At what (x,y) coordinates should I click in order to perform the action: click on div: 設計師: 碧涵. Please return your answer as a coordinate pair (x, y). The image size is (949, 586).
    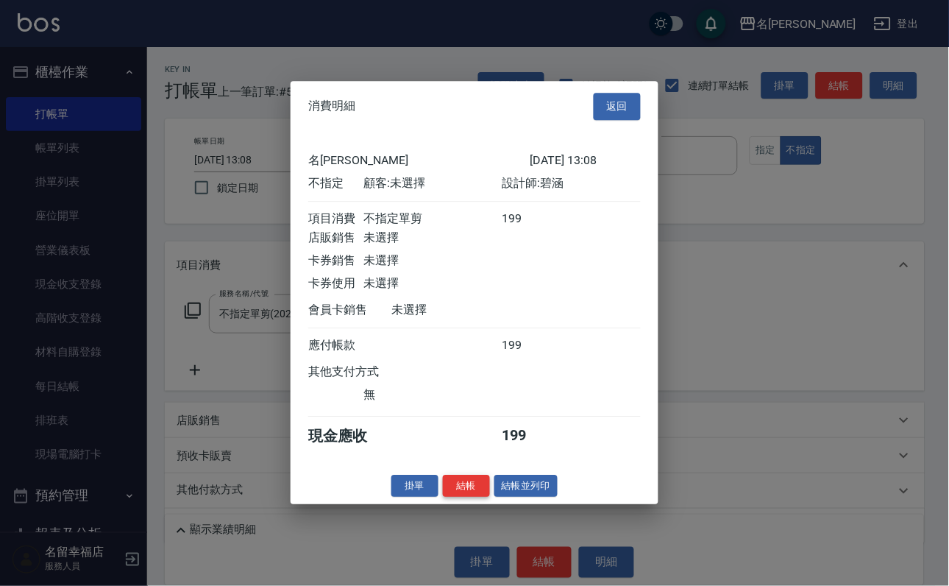
    Looking at the image, I should click on (572, 183).